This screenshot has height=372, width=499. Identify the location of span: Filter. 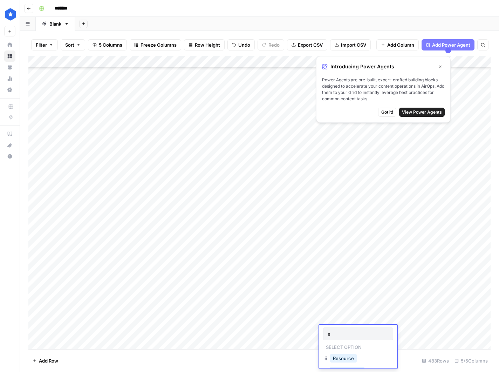
(41, 45).